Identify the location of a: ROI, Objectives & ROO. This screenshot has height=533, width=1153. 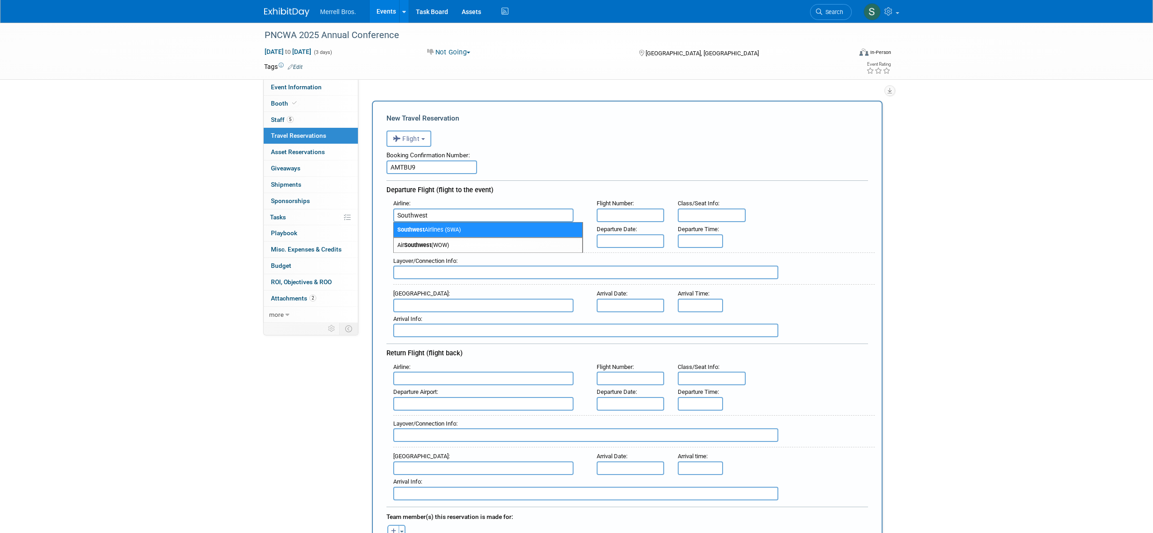
(311, 282).